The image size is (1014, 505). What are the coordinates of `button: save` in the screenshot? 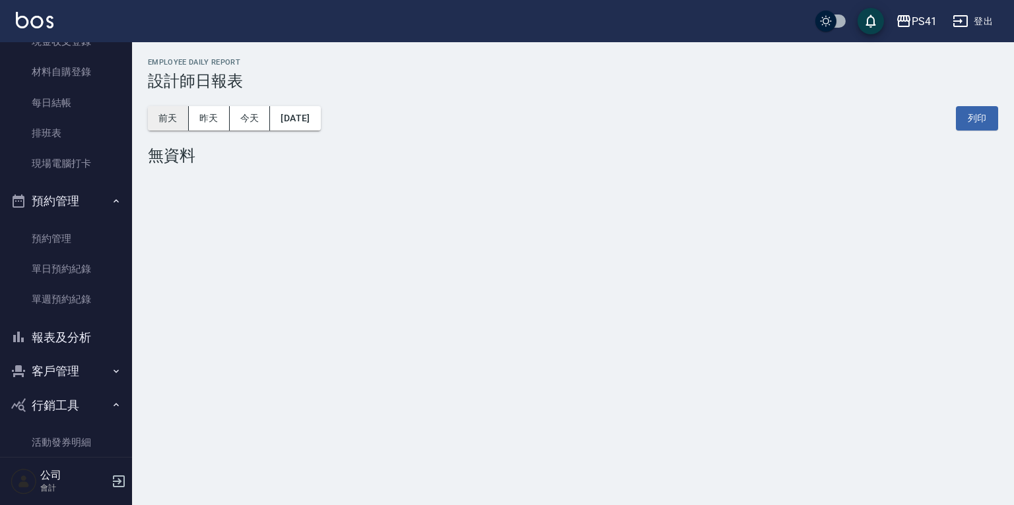 It's located at (870, 21).